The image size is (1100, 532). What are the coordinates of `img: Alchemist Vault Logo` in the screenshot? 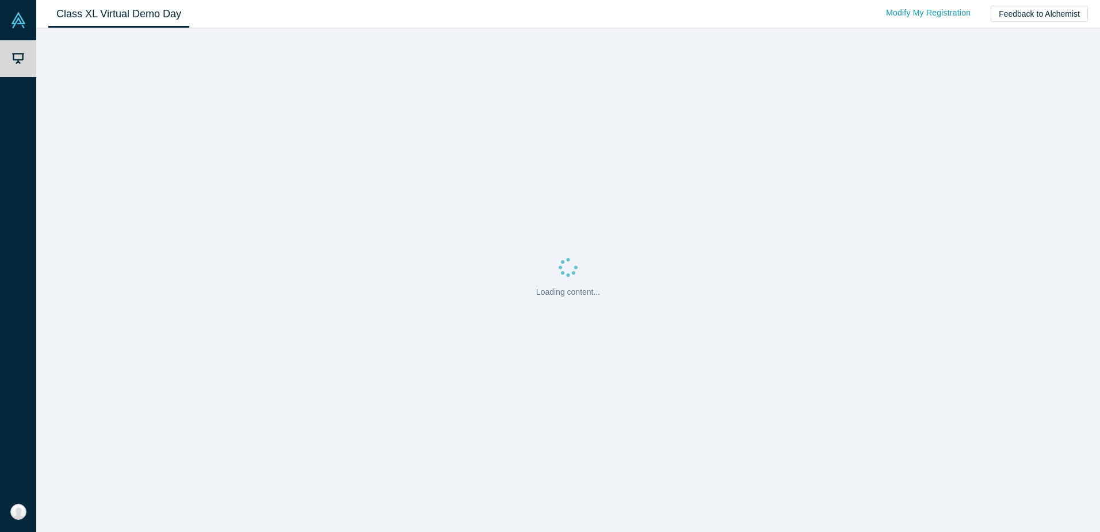 It's located at (18, 20).